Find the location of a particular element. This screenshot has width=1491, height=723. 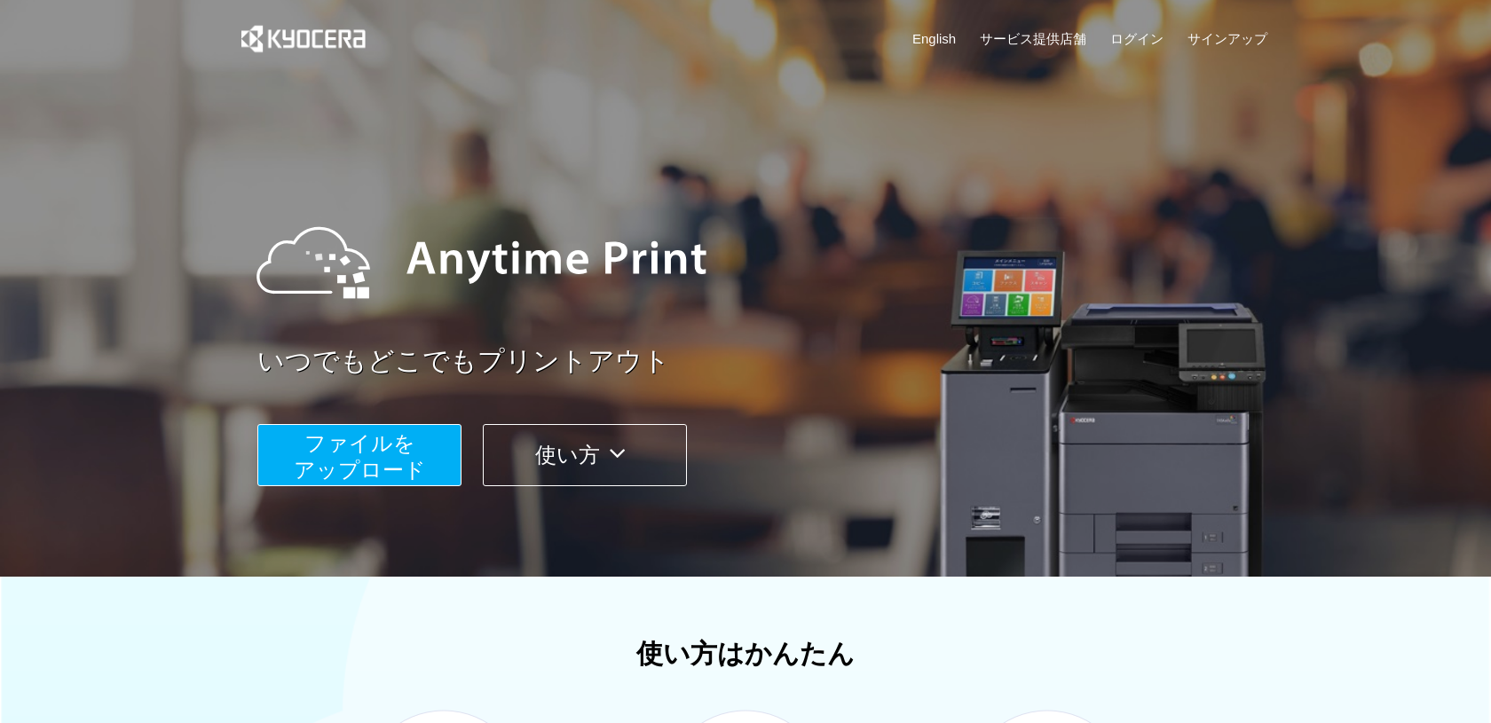

a: いつでもどこでもプリントアウト is located at coordinates (768, 361).